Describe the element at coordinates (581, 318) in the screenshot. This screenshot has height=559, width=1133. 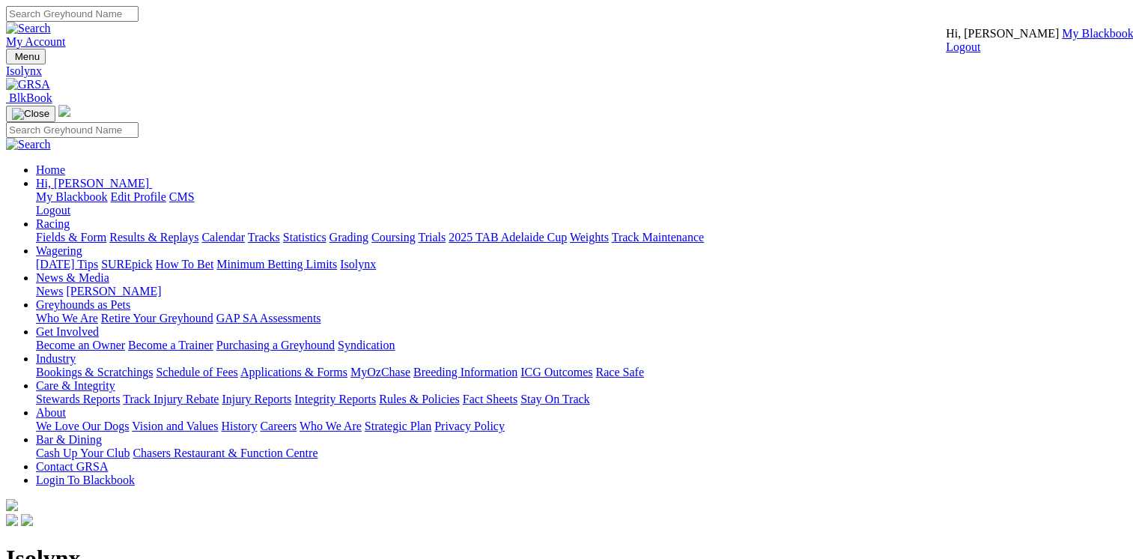
I see `div: Greyhounds as Pets` at that location.